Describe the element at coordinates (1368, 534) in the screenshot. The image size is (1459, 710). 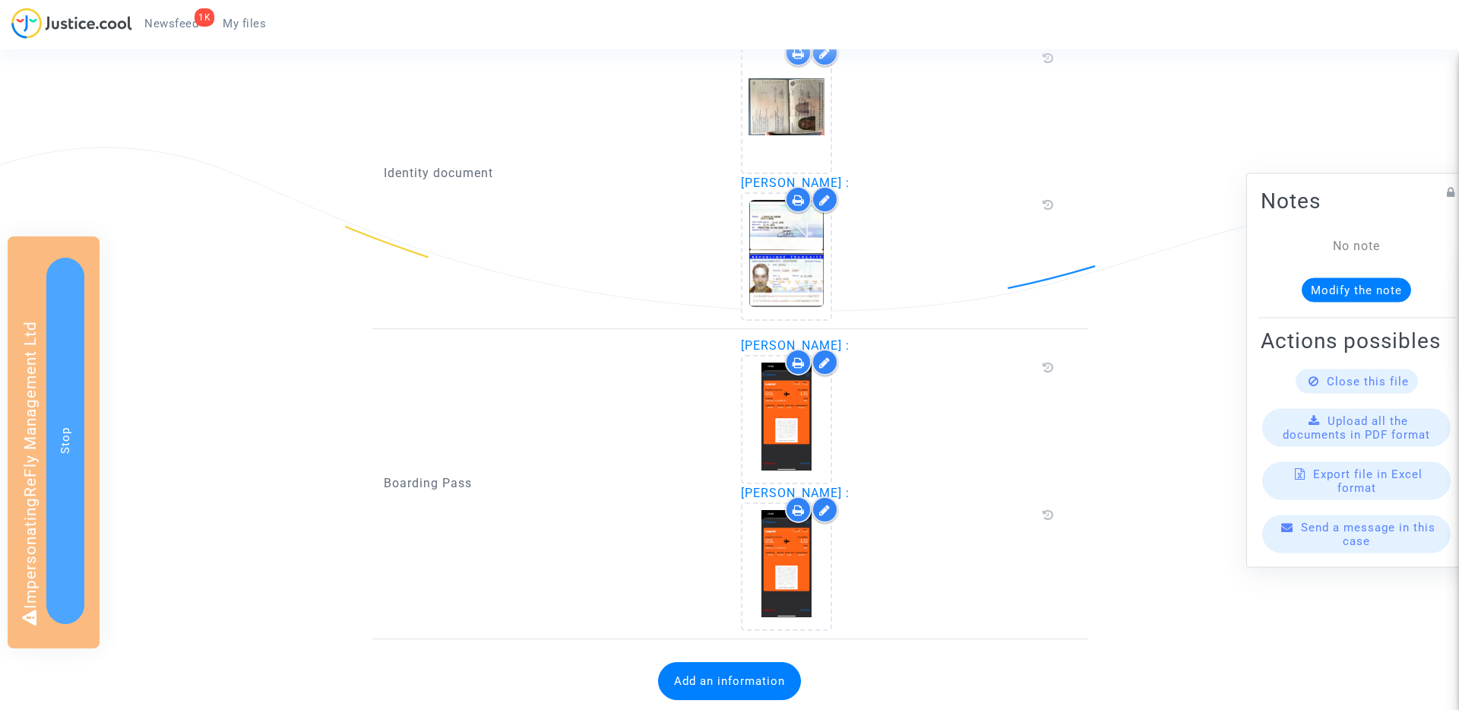
I see `span: Send a message in this case` at that location.